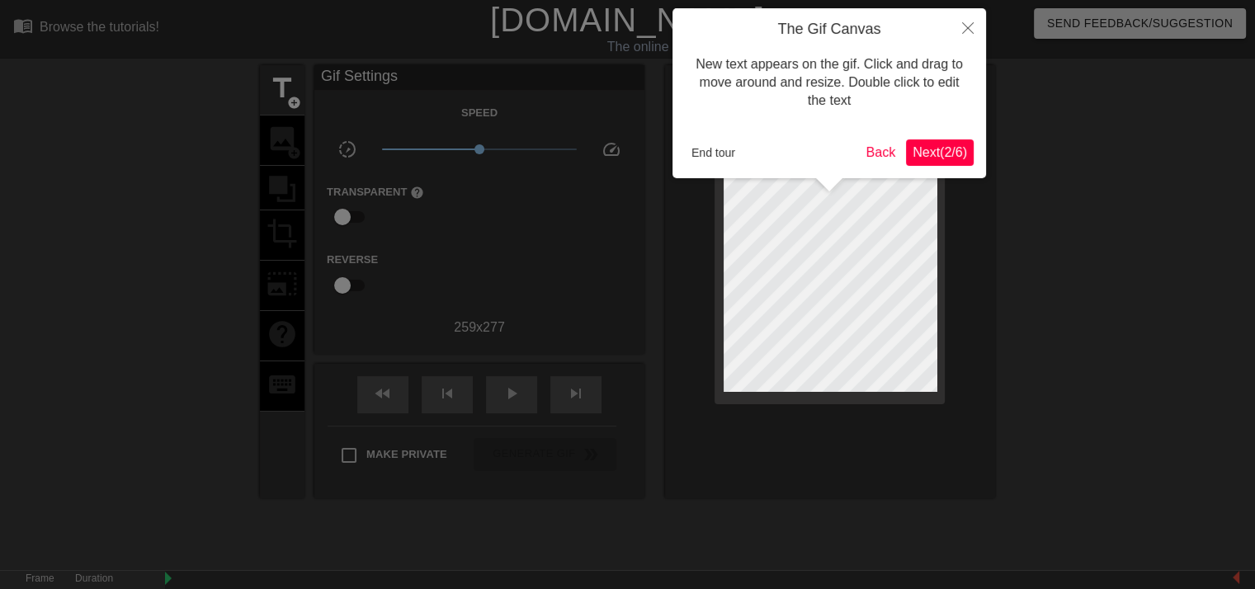  I want to click on button: Back, so click(881, 153).